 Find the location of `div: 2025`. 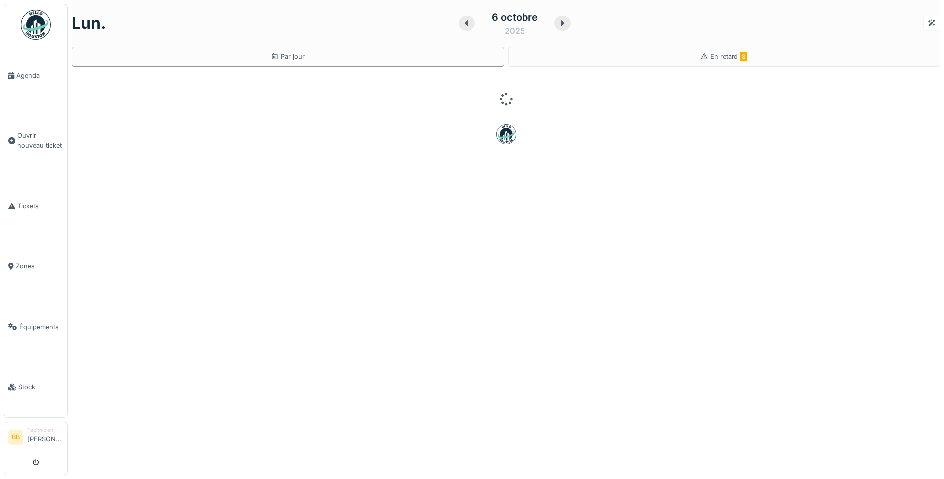

div: 2025 is located at coordinates (515, 31).